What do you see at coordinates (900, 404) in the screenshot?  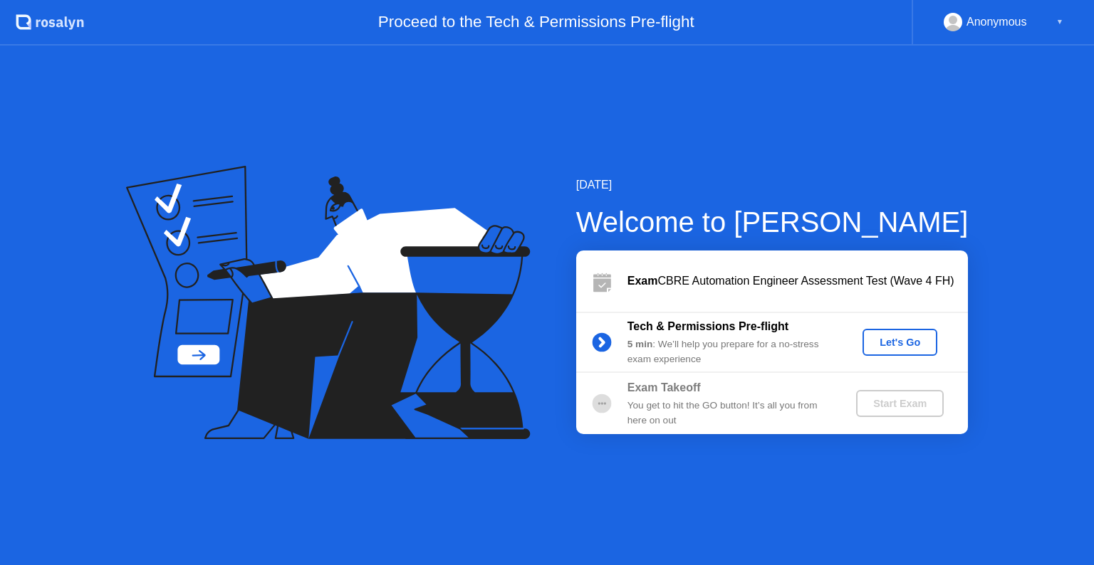 I see `div: Start Exam` at bounding box center [900, 404].